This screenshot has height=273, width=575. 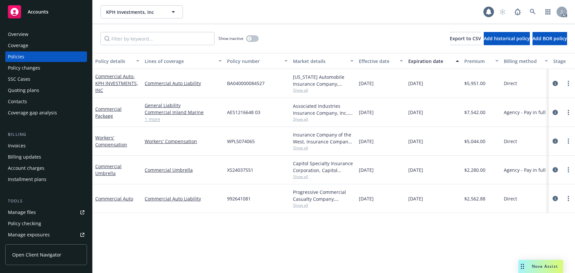 I want to click on div: Billing, so click(x=46, y=134).